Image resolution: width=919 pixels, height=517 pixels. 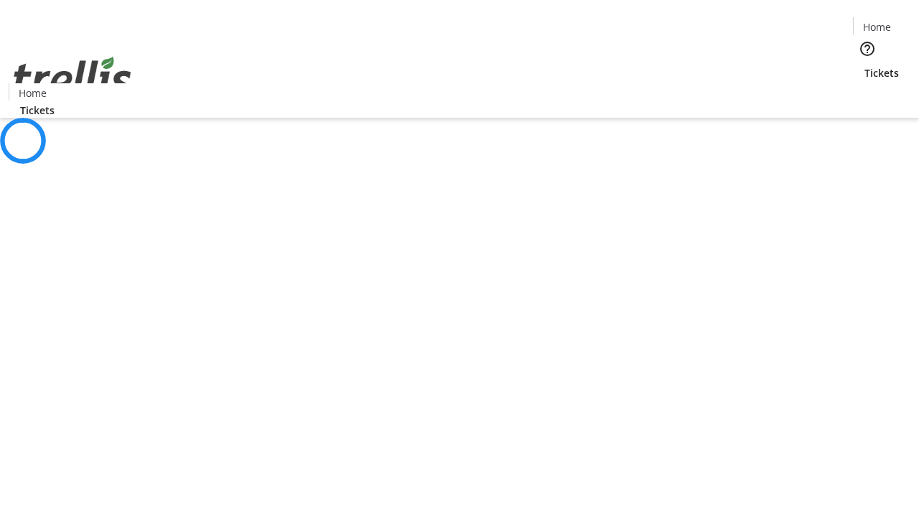 What do you see at coordinates (73, 77) in the screenshot?
I see `img: Orient E2E Organization oLZarfd70T's Logo` at bounding box center [73, 77].